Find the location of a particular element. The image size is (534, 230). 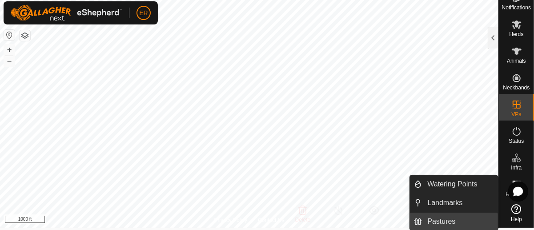

button: Map Layers is located at coordinates (25, 36).